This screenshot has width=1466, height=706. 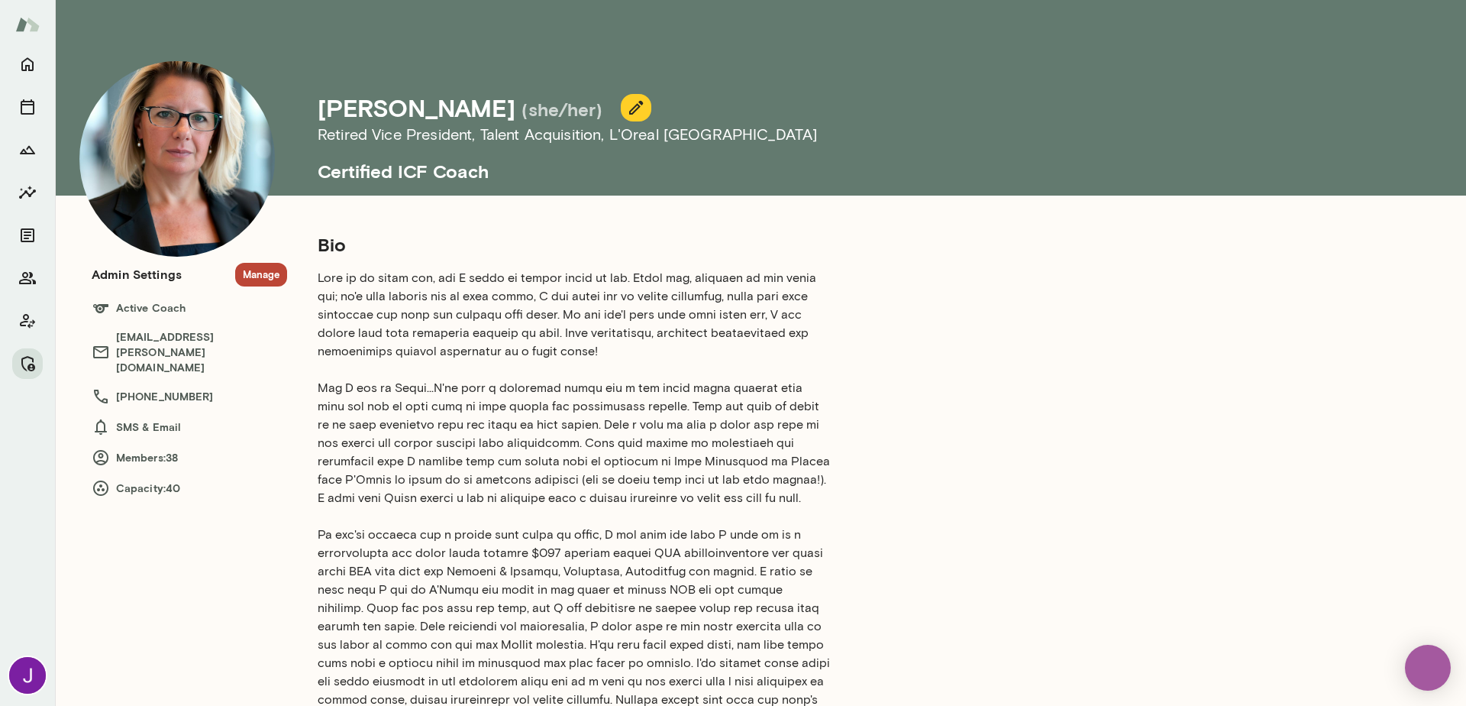 What do you see at coordinates (27, 235) in the screenshot?
I see `button: Documents` at bounding box center [27, 235].